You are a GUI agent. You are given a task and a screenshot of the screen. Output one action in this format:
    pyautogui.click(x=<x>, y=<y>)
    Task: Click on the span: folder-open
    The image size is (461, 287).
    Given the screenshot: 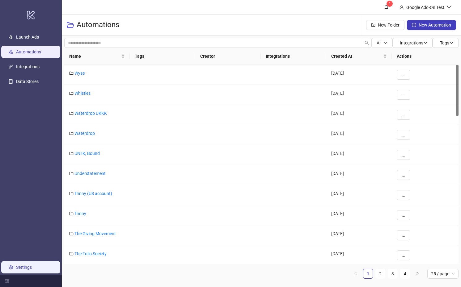 What is the action you would take?
    pyautogui.click(x=70, y=25)
    